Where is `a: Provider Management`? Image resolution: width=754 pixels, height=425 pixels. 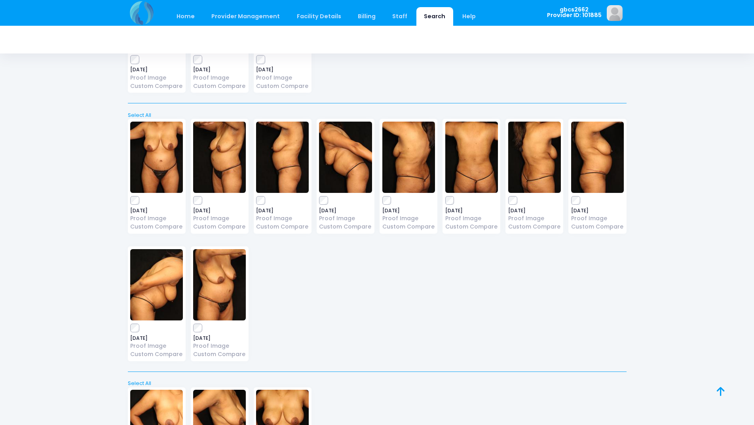
a: Provider Management is located at coordinates (246, 16).